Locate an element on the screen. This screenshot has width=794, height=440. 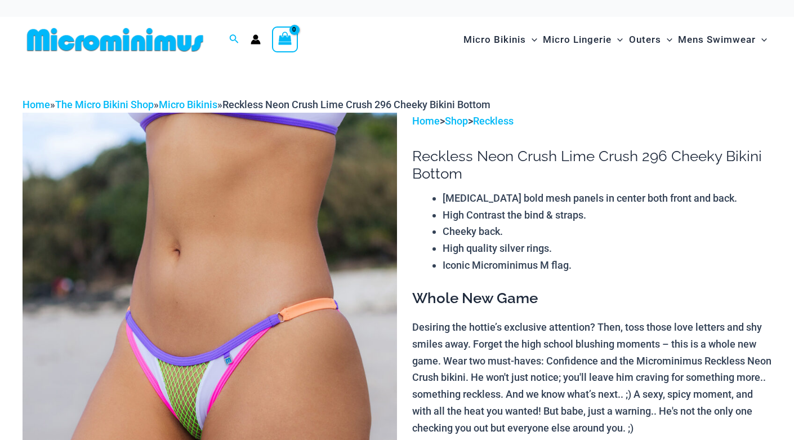
a: The Micro Bikini Shop is located at coordinates (104, 104).